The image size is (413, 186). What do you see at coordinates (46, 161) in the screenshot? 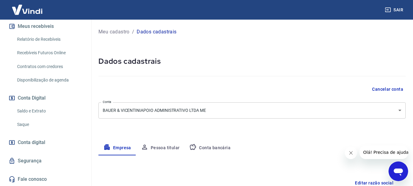
I see `a: Segurança` at bounding box center [46, 161].